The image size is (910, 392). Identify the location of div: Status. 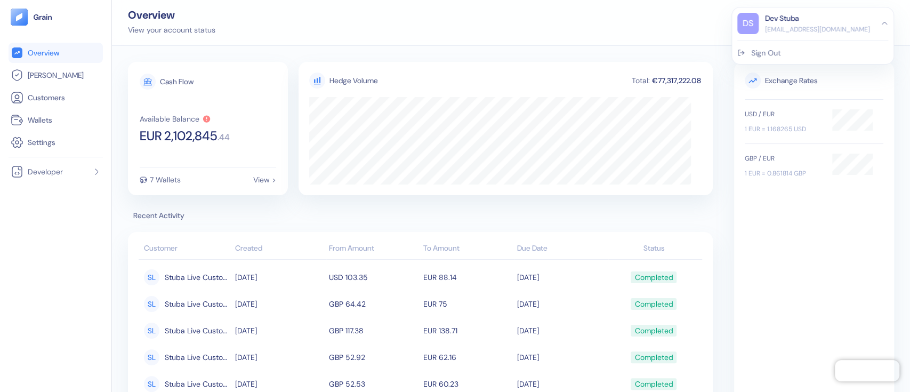
(653, 248).